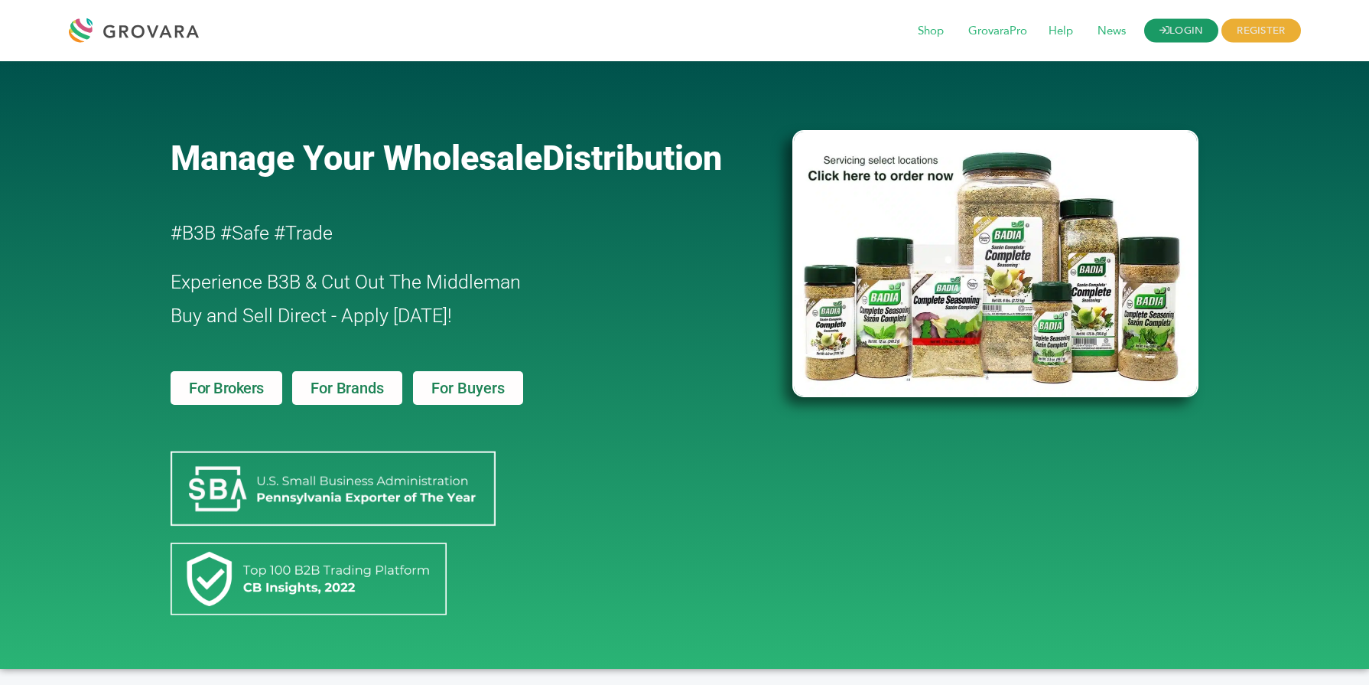 This screenshot has width=1369, height=685. What do you see at coordinates (931, 31) in the screenshot?
I see `span: Shop` at bounding box center [931, 31].